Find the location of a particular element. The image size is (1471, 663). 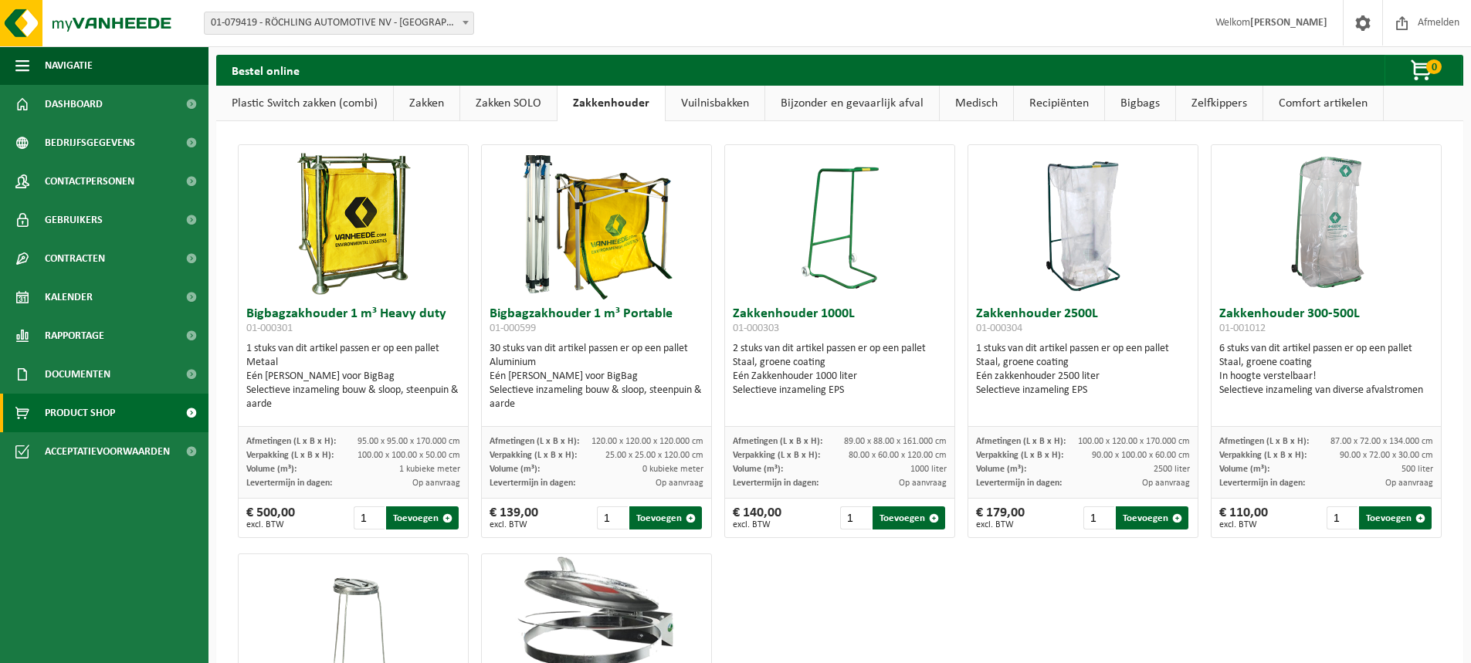

div: Selectieve inzameling bouw & sloop, steenpuin & aarde is located at coordinates (596, 398).